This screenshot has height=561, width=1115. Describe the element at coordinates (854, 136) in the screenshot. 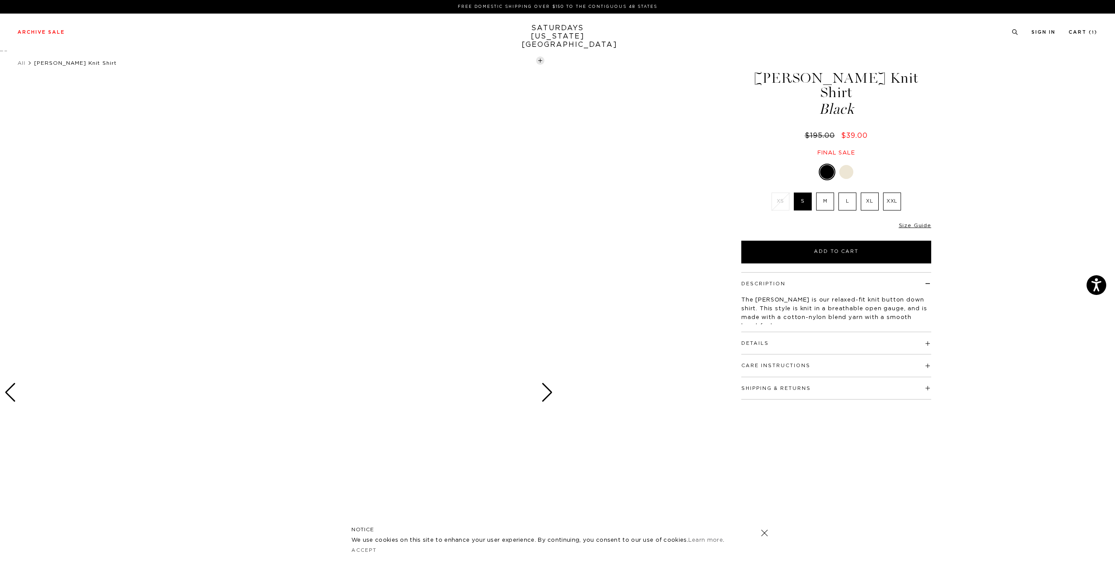

I see `span: $39.00` at that location.